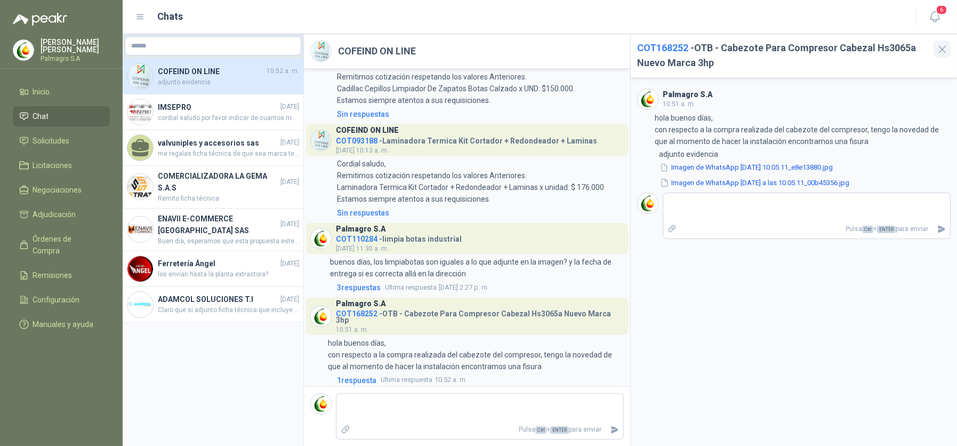 The image size is (957, 446). What do you see at coordinates (359, 287) in the screenshot?
I see `span: 3 respuesta s` at bounding box center [359, 287].